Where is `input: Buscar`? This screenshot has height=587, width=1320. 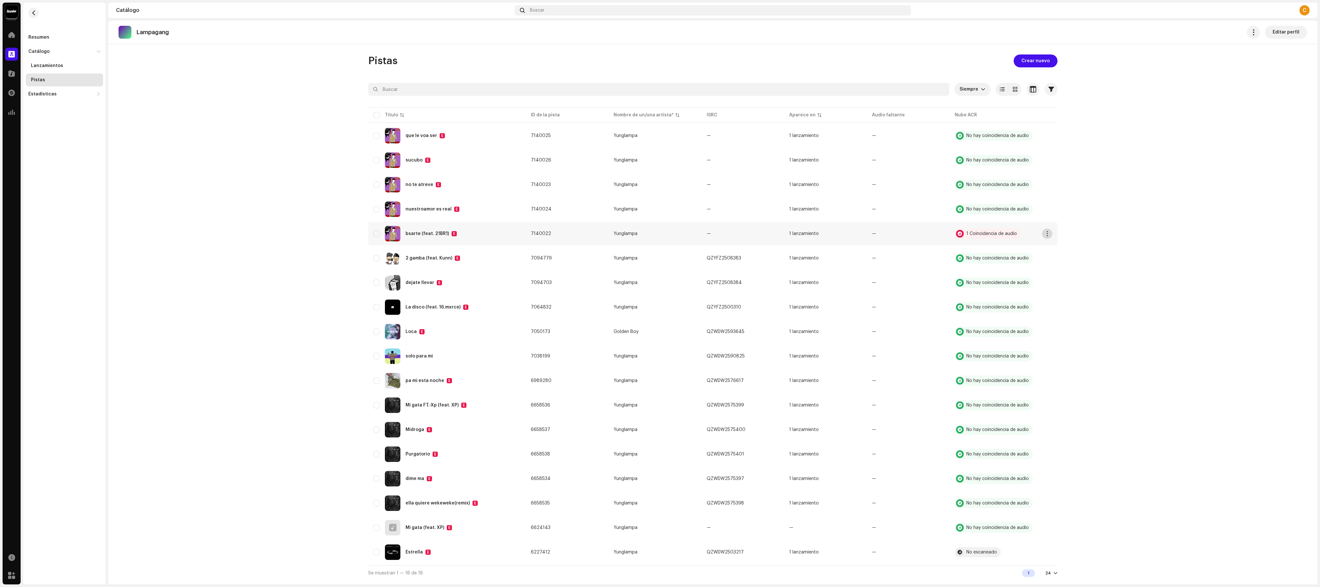
input: Buscar is located at coordinates (659, 89).